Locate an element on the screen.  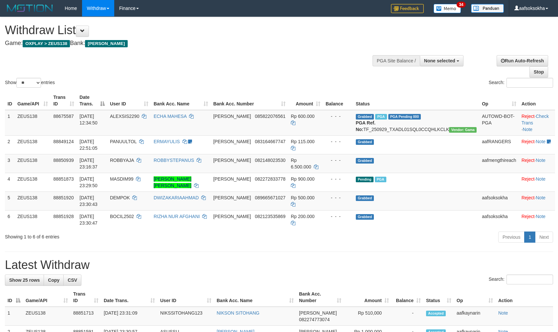
span: Copy 082272833778 to clipboard is located at coordinates (270, 179).